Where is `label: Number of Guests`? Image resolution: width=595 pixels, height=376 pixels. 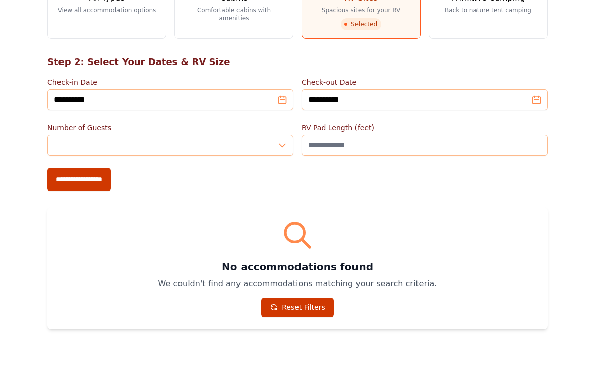
label: Number of Guests is located at coordinates (170, 128).